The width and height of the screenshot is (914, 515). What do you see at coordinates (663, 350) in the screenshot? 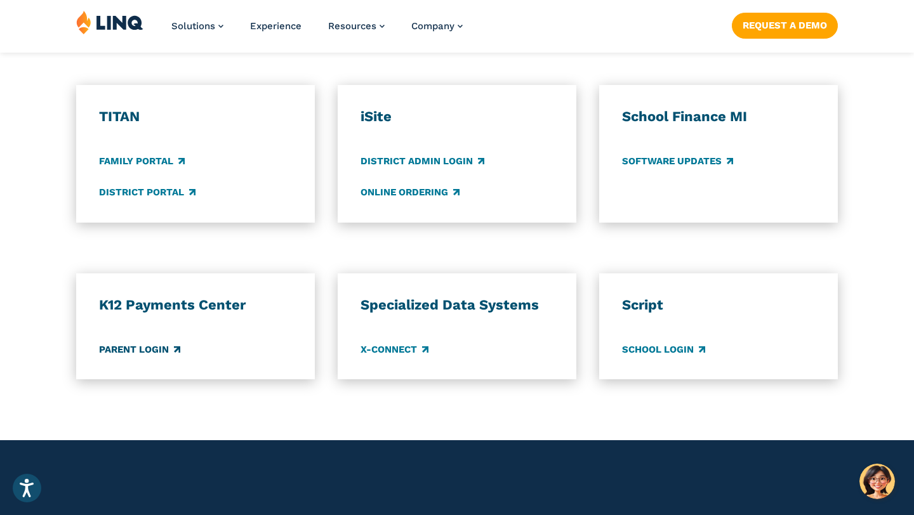
I see `a: School Login` at bounding box center [663, 350].